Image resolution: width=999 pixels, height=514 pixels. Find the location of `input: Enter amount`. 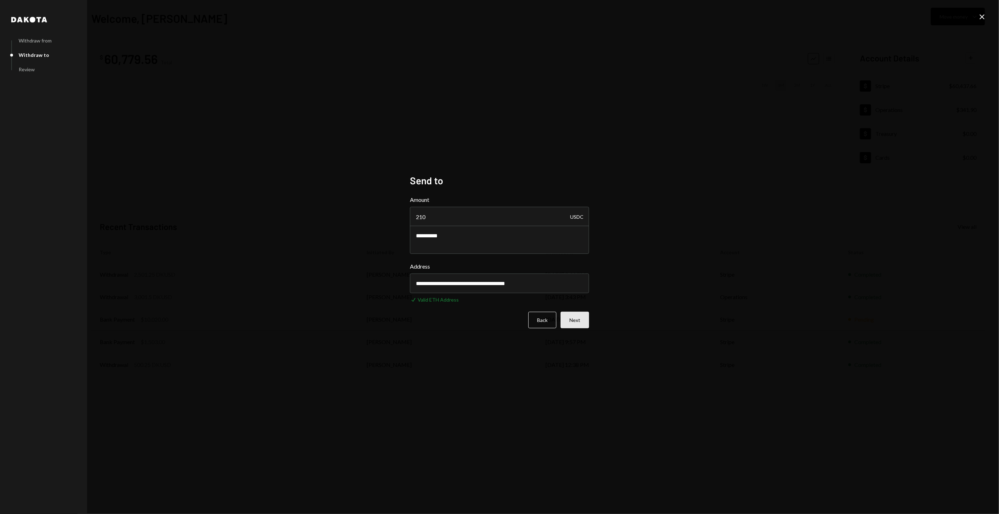

input: Enter amount is located at coordinates (499, 217).